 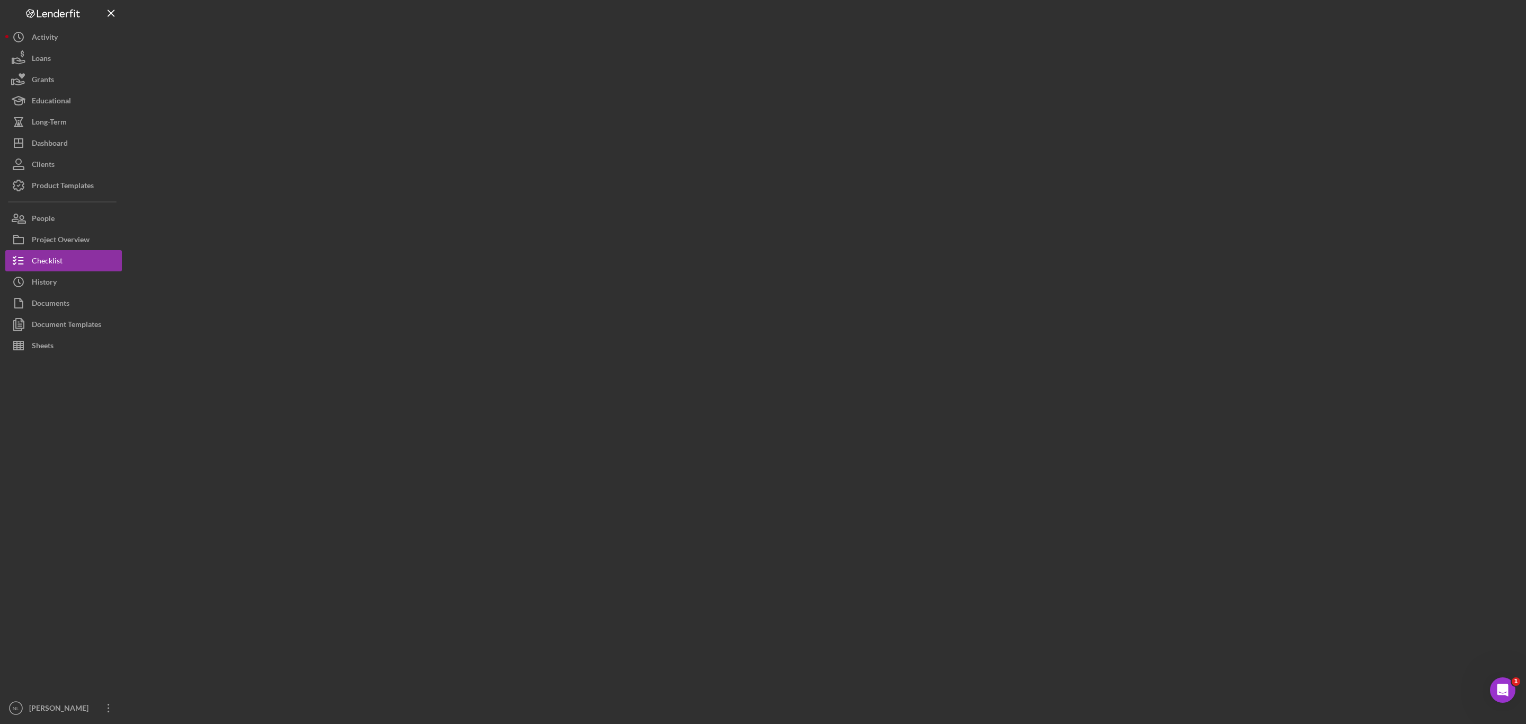 What do you see at coordinates (64, 164) in the screenshot?
I see `a: Clients` at bounding box center [64, 164].